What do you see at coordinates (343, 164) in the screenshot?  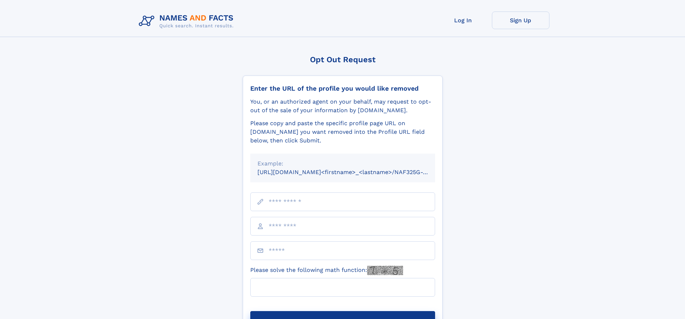 I see `div: Example:` at bounding box center [343, 164].